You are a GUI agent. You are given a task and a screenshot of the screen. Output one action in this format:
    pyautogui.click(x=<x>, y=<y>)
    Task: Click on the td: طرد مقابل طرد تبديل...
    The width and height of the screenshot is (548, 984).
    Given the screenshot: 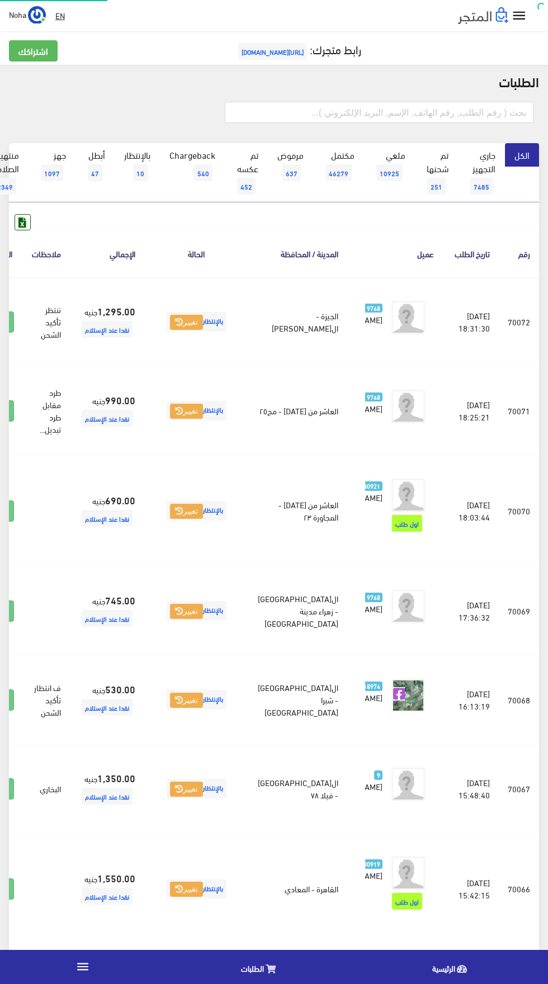 What is the action you would take?
    pyautogui.click(x=46, y=410)
    